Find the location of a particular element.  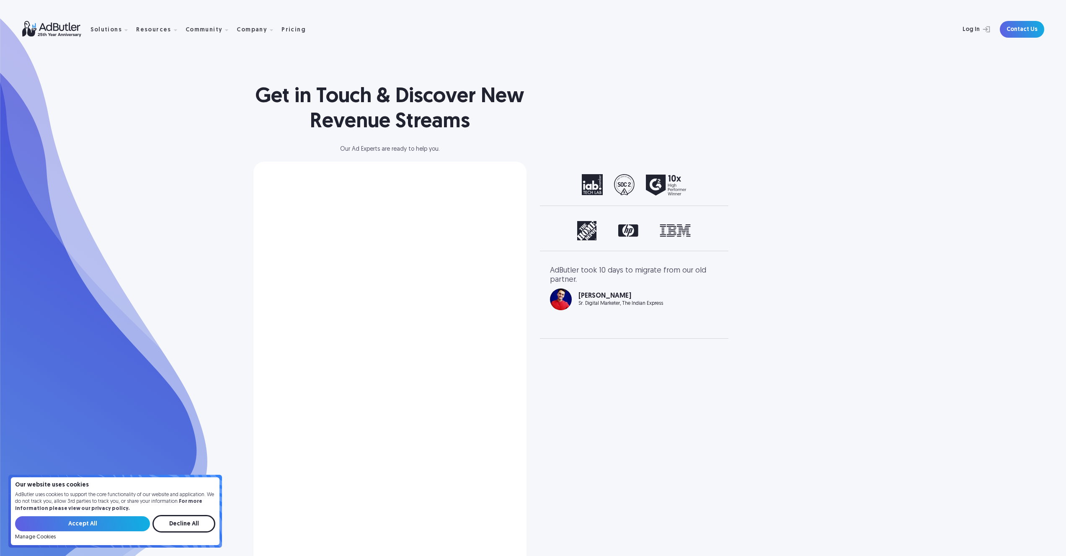

div: AdButler took 10 days to migrate from our old partner. is located at coordinates (634, 275).